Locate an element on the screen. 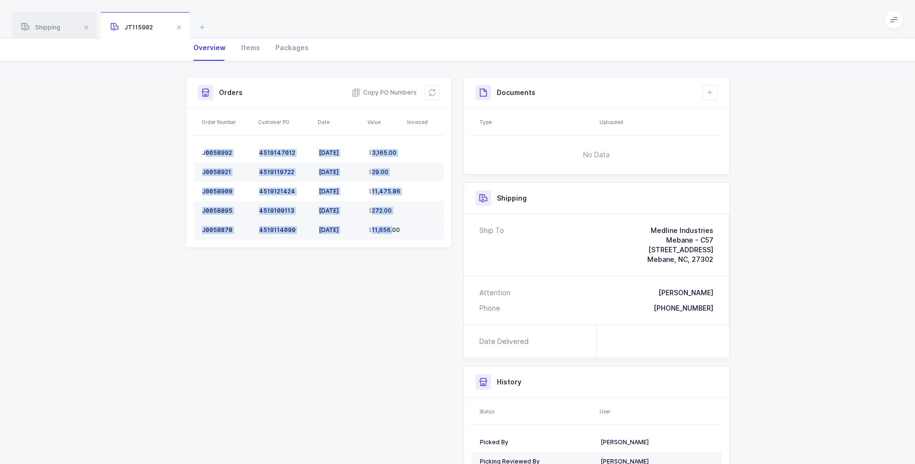 The height and width of the screenshot is (464, 915). div: Invoiced is located at coordinates (424, 122).